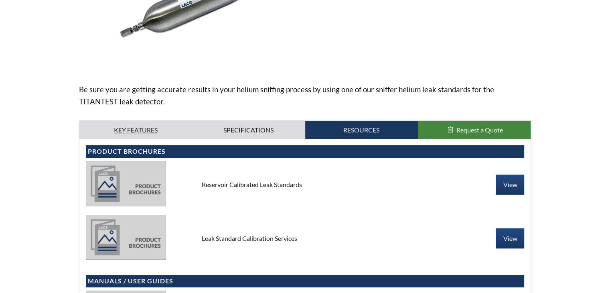 The image size is (610, 293). What do you see at coordinates (305, 151) in the screenshot?
I see `h4: Product Brochures` at bounding box center [305, 151].